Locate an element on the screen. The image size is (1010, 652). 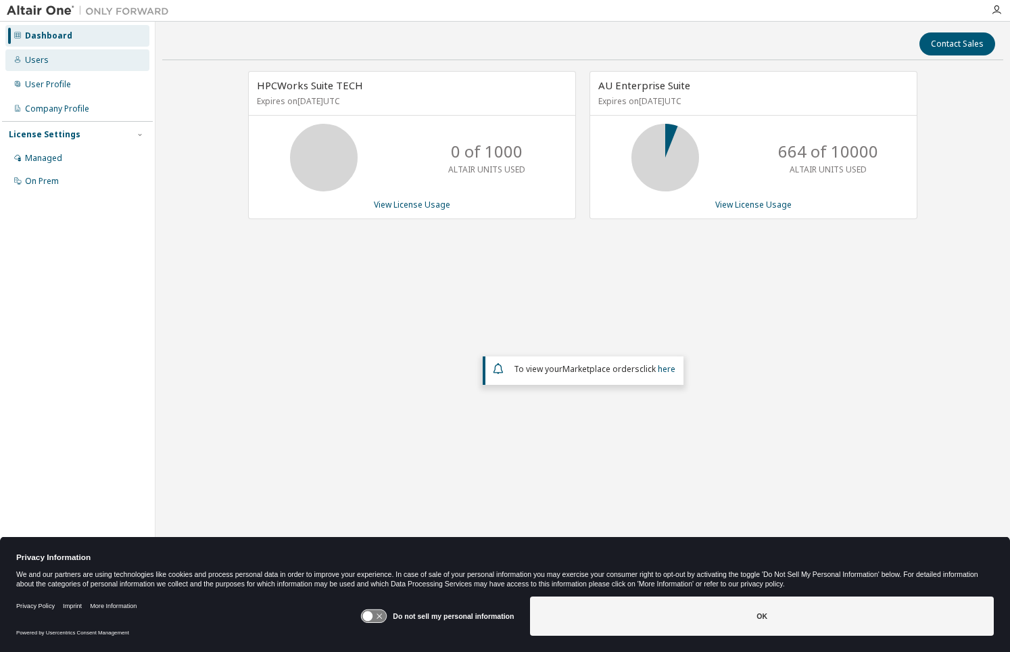
span: To view your click is located at coordinates (594, 368).